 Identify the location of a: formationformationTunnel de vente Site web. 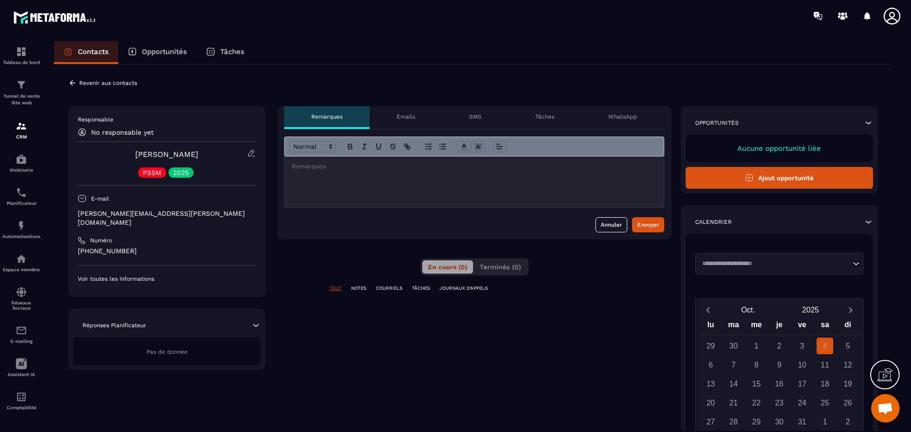
(21, 93).